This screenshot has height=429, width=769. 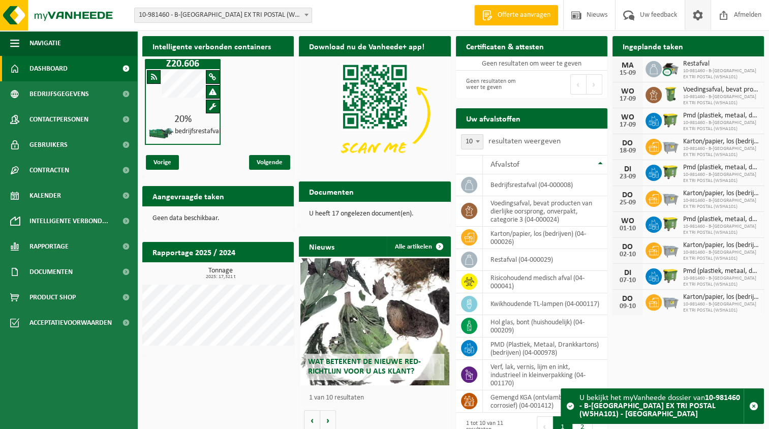 I want to click on span: Product Shop, so click(x=52, y=297).